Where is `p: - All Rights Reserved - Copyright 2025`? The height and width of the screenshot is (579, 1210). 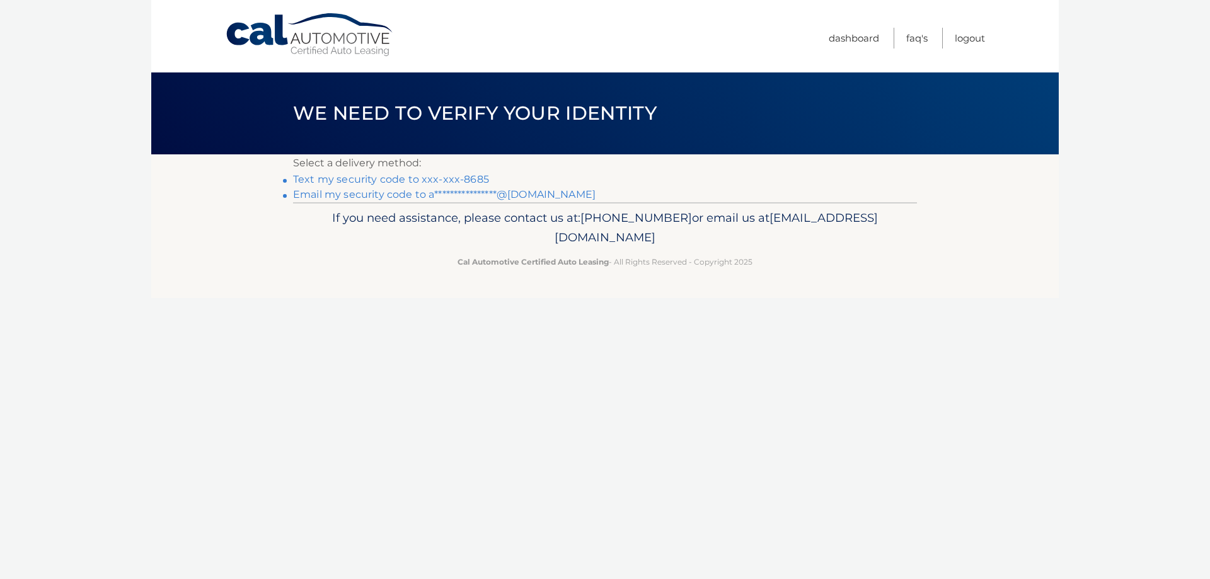 p: - All Rights Reserved - Copyright 2025 is located at coordinates (605, 262).